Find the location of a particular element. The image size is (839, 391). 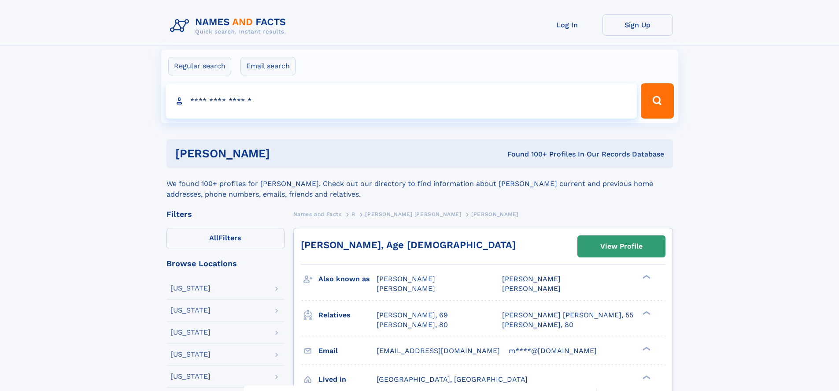

img: Logo Names and Facts is located at coordinates (230, 26).